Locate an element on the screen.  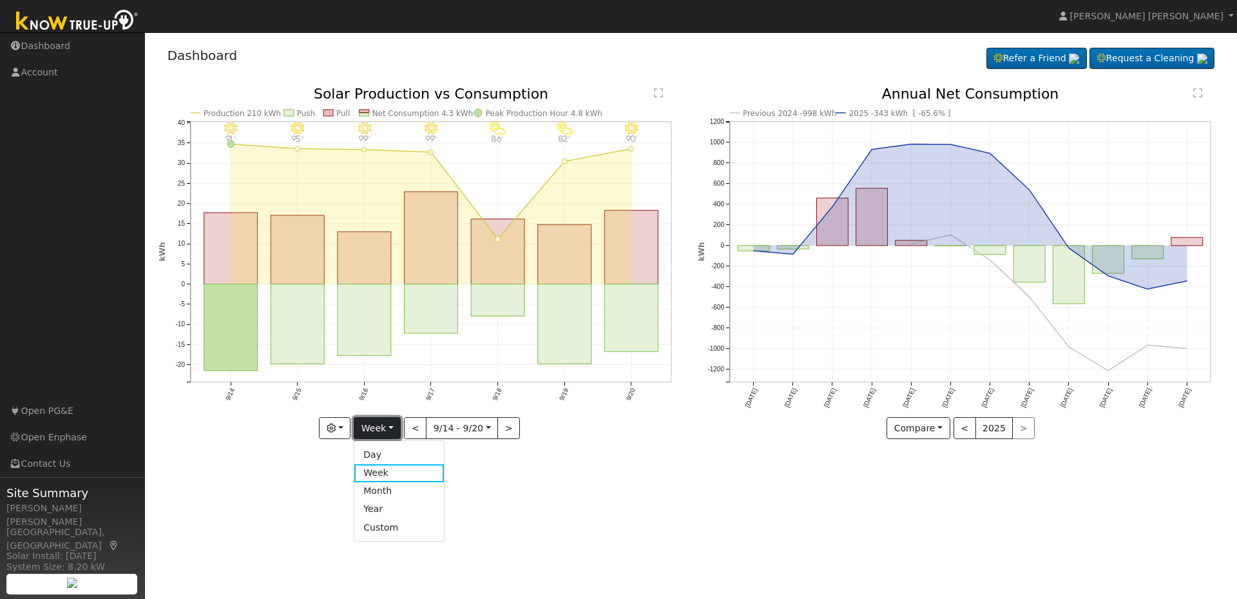
text: 9/16 is located at coordinates (363, 394).